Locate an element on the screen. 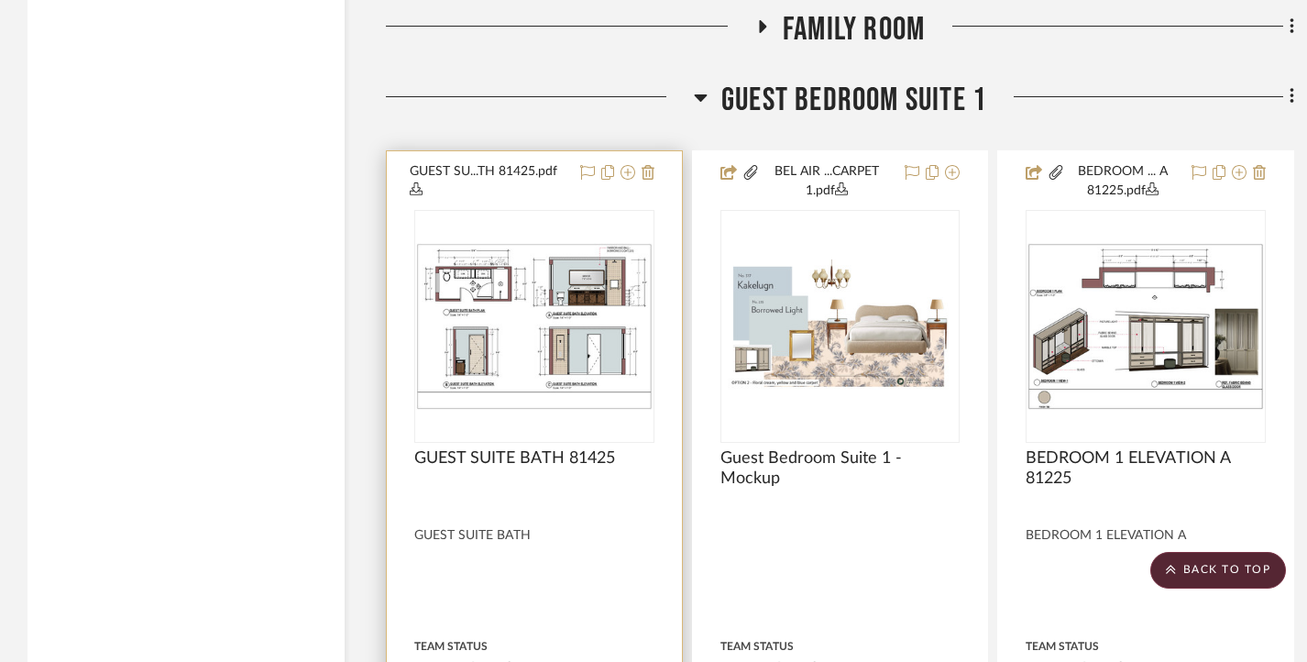 The width and height of the screenshot is (1307, 662). span: Guest Bedroom Suite 1 is located at coordinates (853, 100).